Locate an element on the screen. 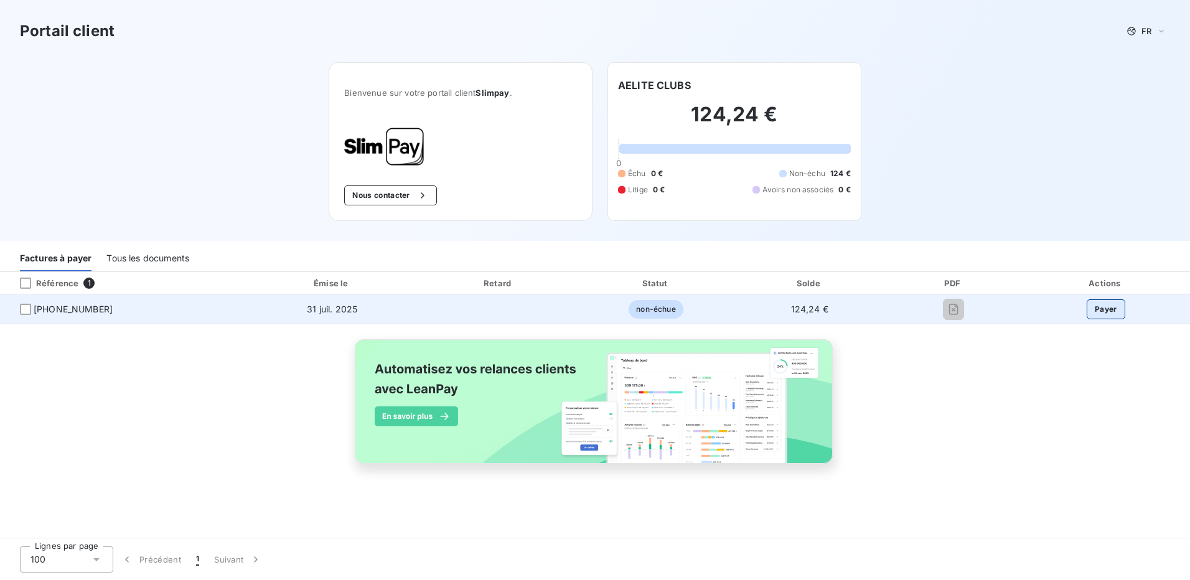 The image size is (1190, 580). span: non-échue is located at coordinates (656, 309).